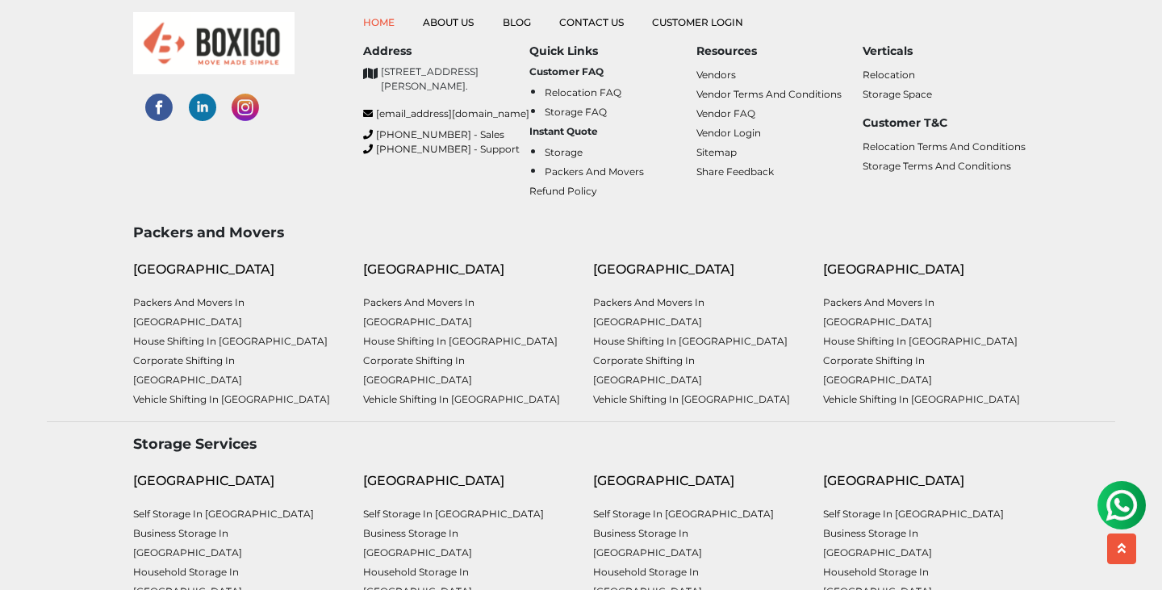 The width and height of the screenshot is (1162, 590). Describe the element at coordinates (944, 146) in the screenshot. I see `a: Relocation Terms and Conditions` at that location.